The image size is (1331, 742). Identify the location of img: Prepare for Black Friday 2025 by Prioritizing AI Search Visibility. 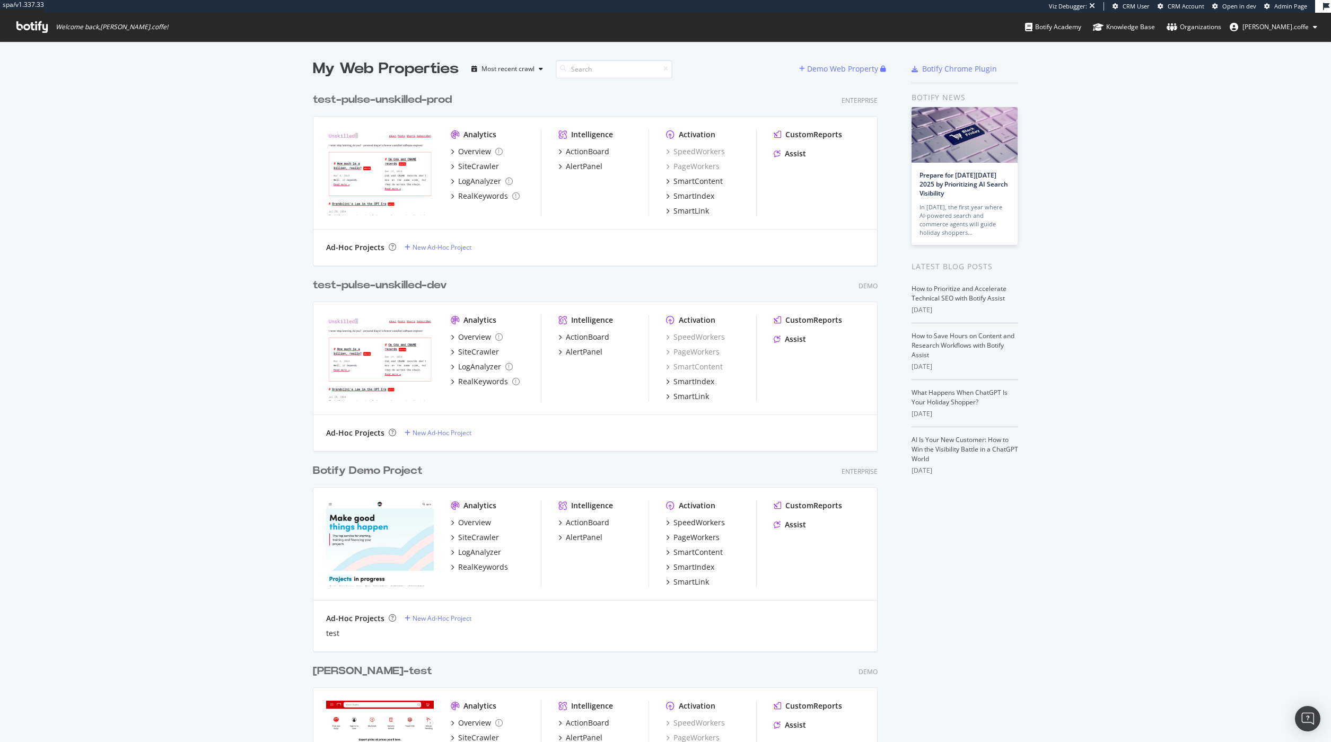
(964, 135).